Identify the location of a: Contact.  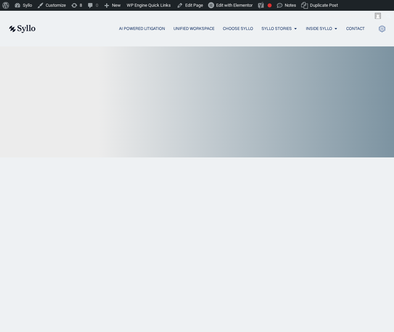
(355, 29).